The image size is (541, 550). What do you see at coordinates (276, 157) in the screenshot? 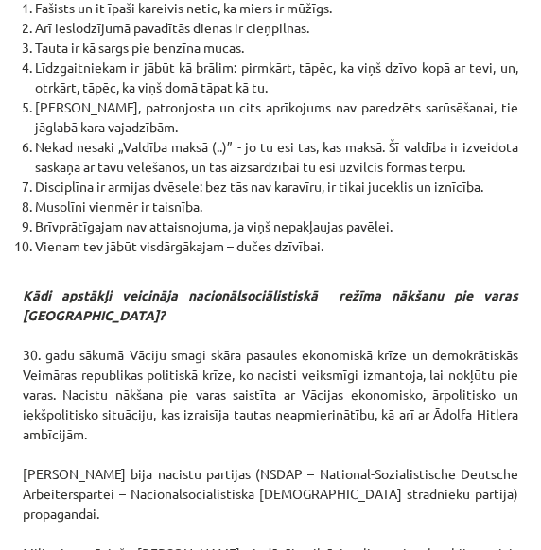
I see `li: Nekad nesaki „Valdība maksā (..)” - jo tu esi tas, kas maksā. Šī valdība ir izveidota saskaņā ar ...` at bounding box center [276, 157].